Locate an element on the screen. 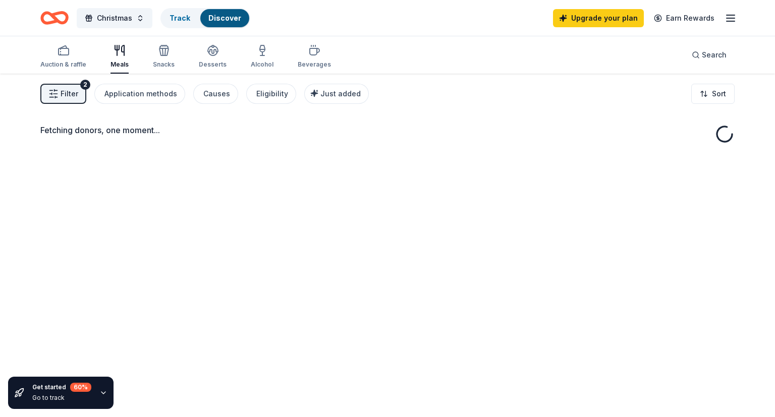 The width and height of the screenshot is (775, 417). button: Causes is located at coordinates (216, 94).